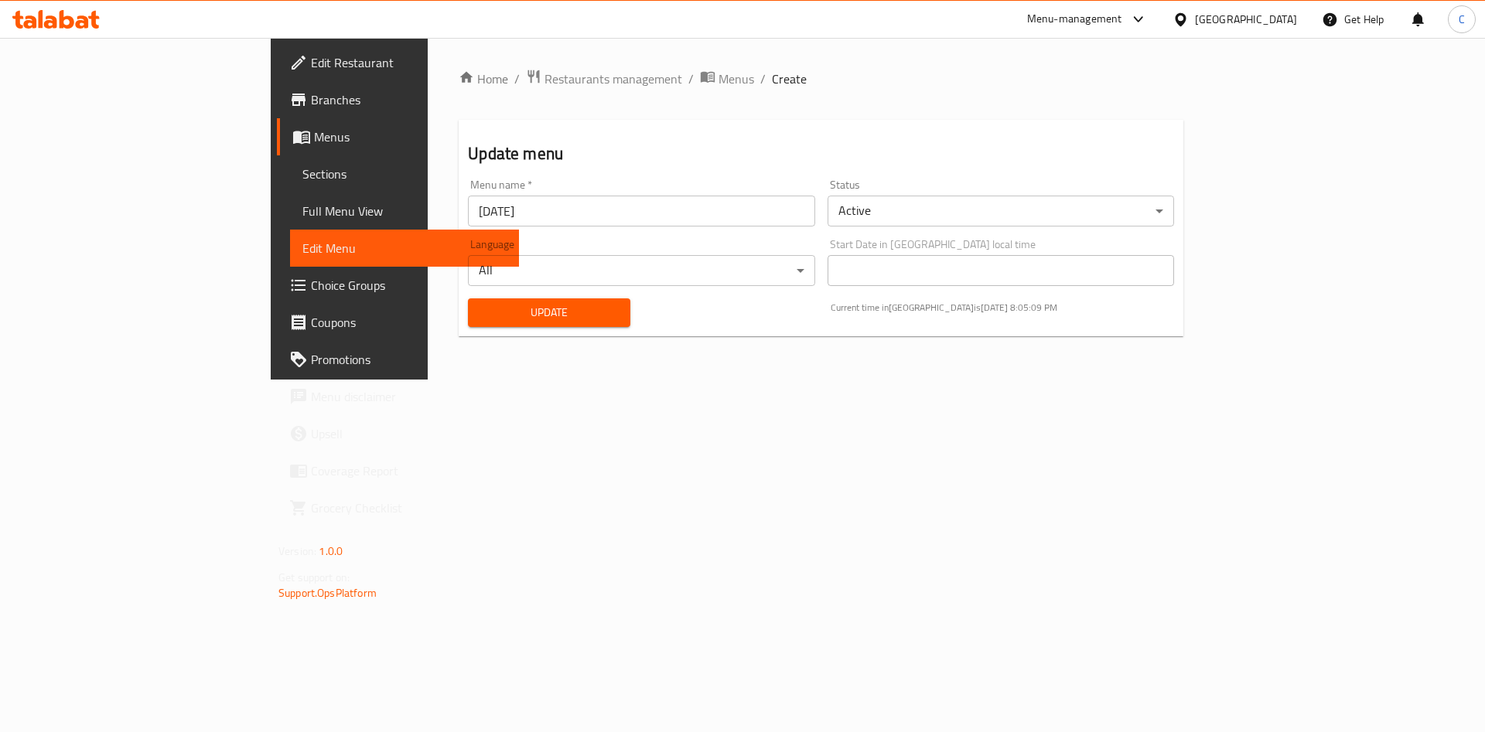 Image resolution: width=1485 pixels, height=732 pixels. I want to click on a: Coverage Report, so click(397, 471).